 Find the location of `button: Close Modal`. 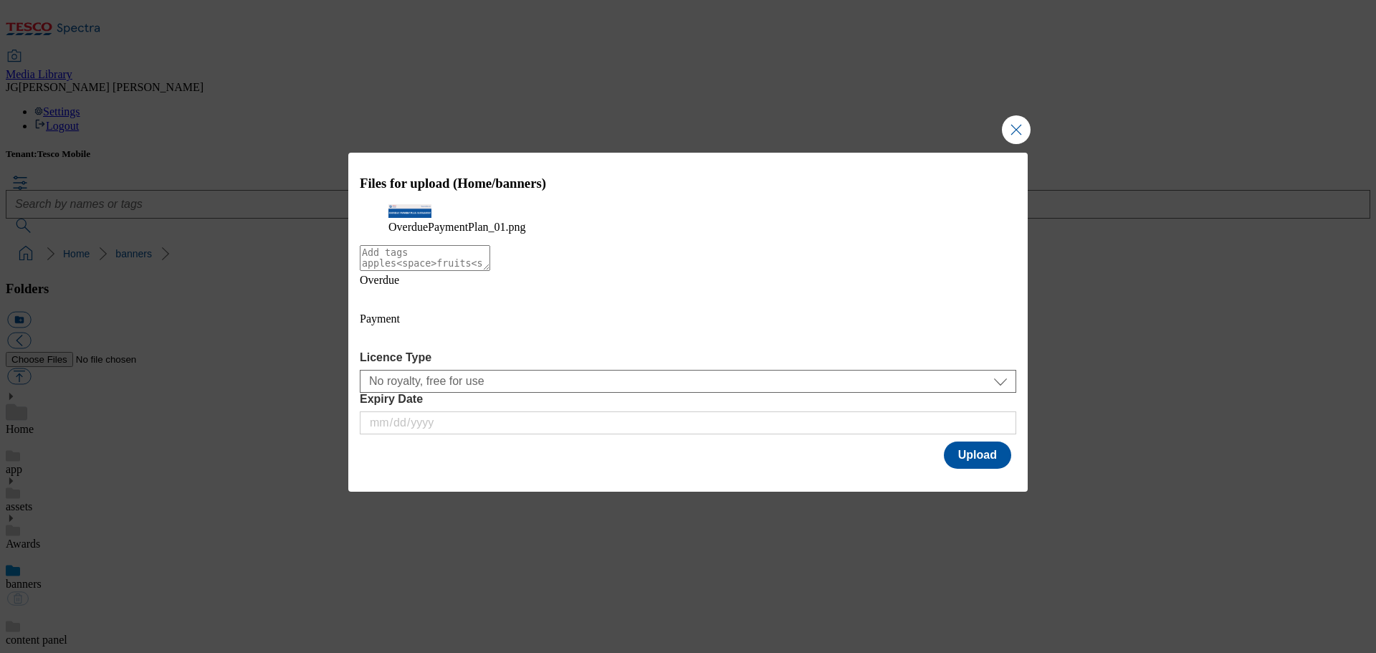

button: Close Modal is located at coordinates (1017, 130).